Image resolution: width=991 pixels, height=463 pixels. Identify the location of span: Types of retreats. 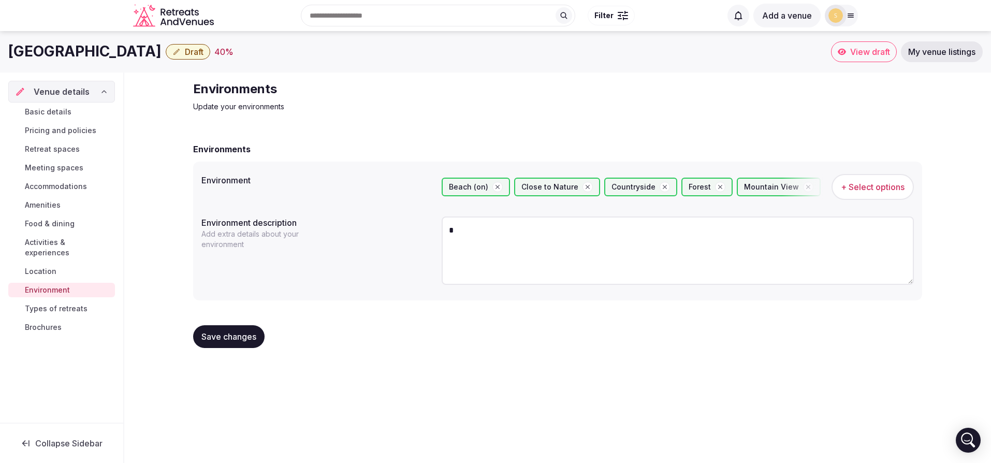
(56, 309).